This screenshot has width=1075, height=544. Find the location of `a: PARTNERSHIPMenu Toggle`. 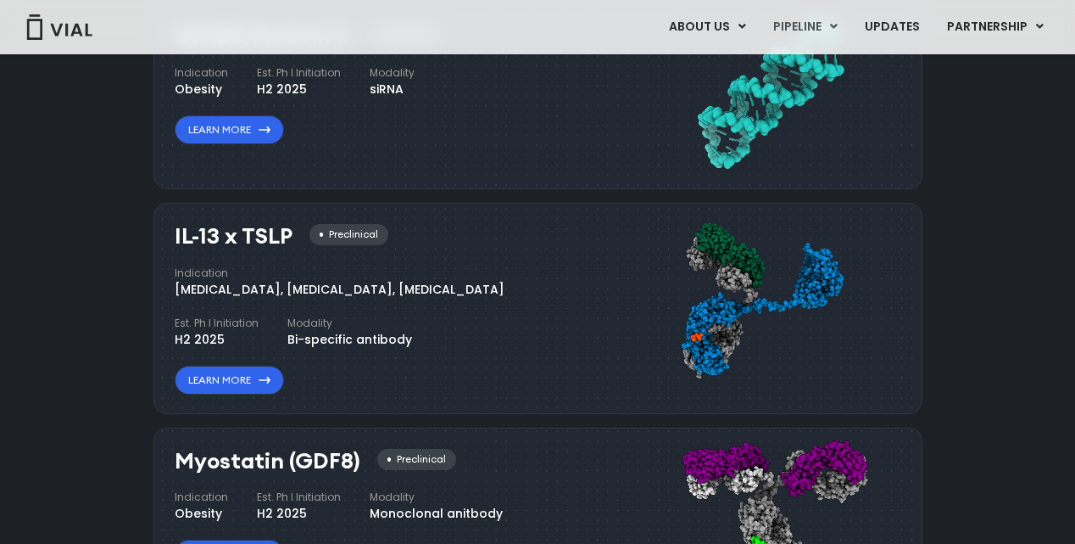

a: PARTNERSHIPMenu Toggle is located at coordinates (996, 27).